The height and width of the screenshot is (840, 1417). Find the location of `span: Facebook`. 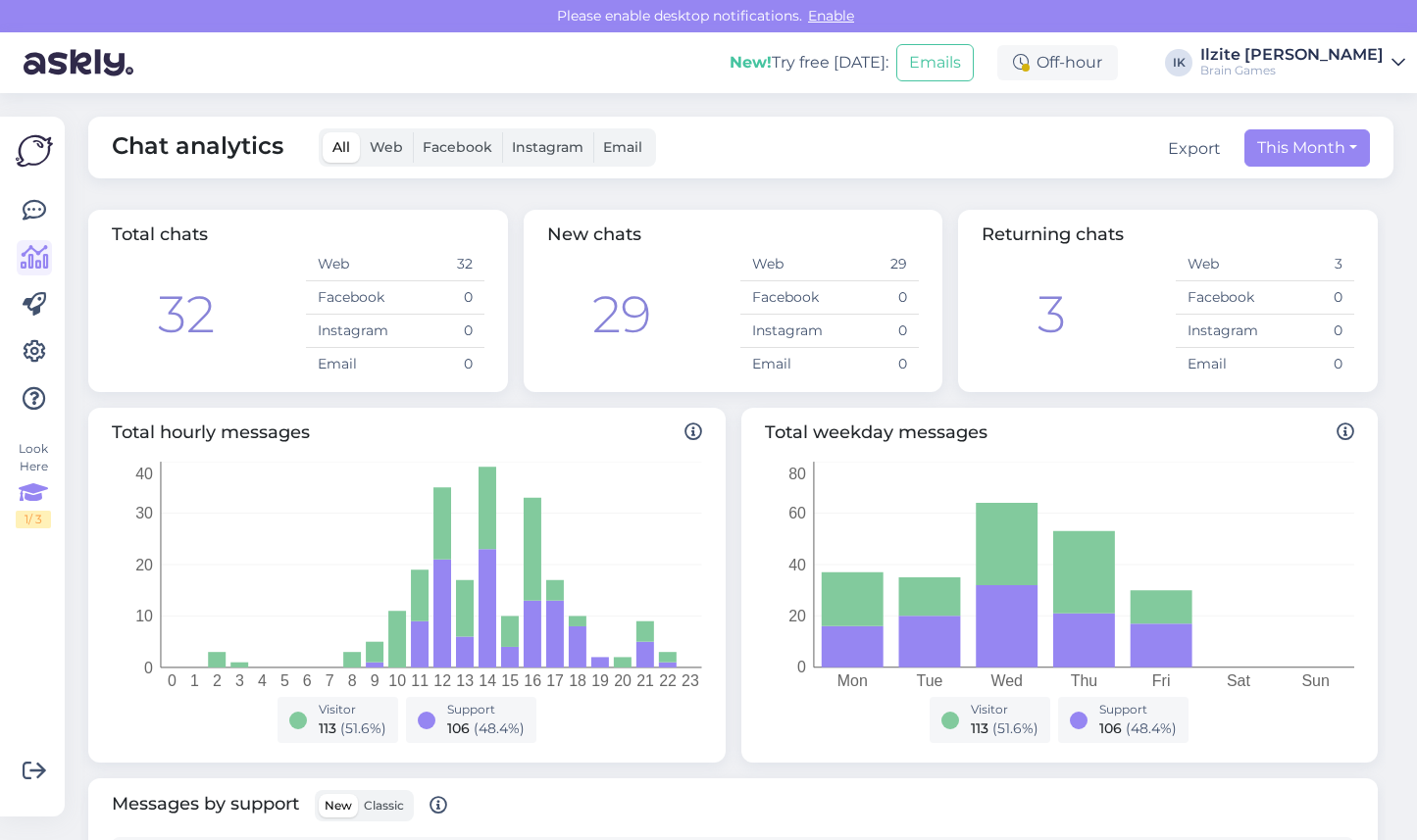

span: Facebook is located at coordinates (457, 147).